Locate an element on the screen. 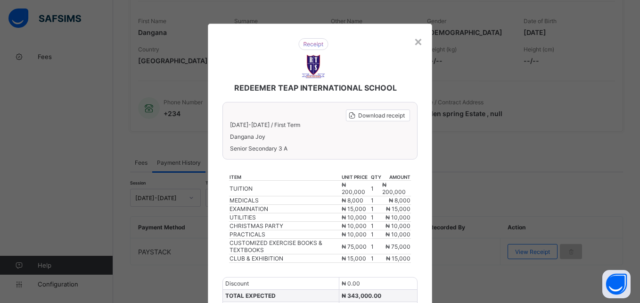  span: Dangana Joy is located at coordinates (320, 136).